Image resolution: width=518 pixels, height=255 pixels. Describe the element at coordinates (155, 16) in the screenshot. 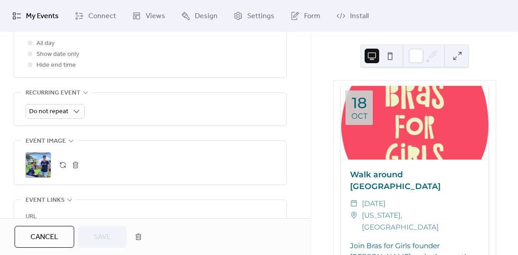

I see `span: Views` at that location.